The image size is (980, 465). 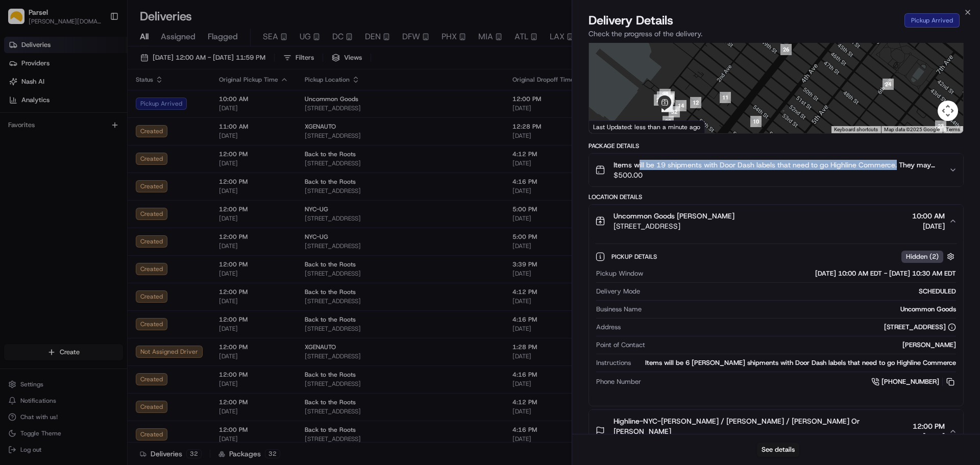 What do you see at coordinates (929, 256) in the screenshot?
I see `button: Hidden (2)` at bounding box center [929, 256].